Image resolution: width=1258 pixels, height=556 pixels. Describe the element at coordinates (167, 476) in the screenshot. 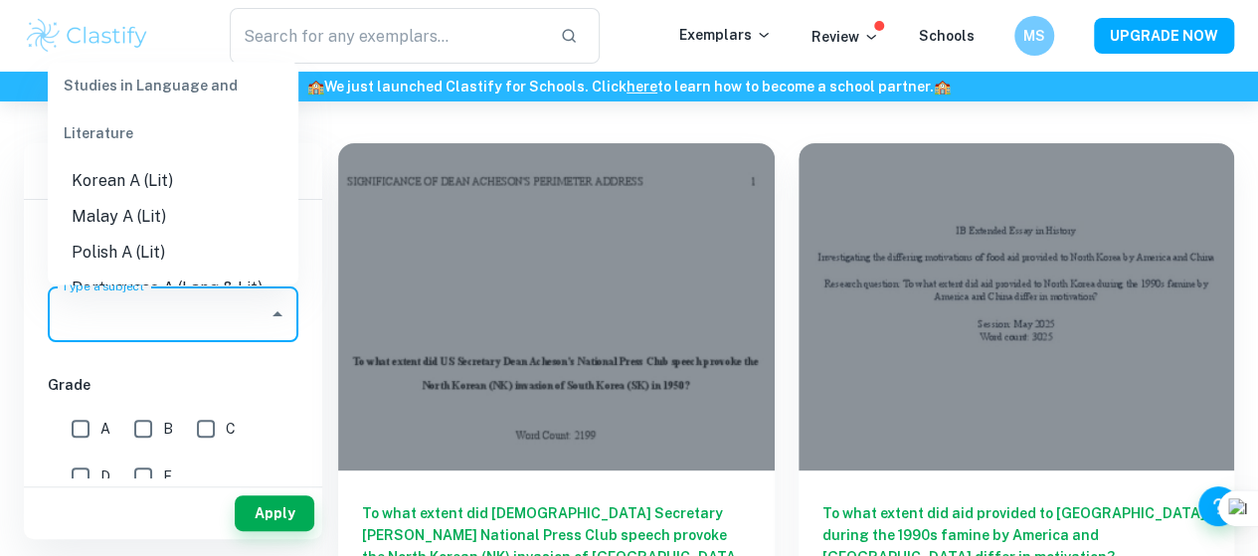

I see `span: E` at that location.